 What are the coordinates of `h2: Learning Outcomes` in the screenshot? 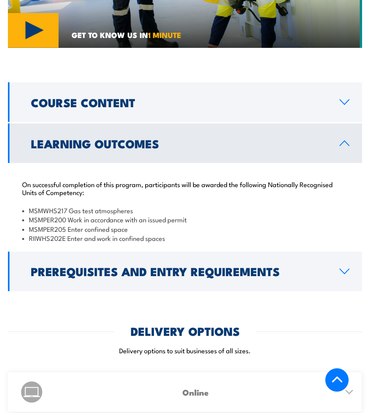 It's located at (179, 143).